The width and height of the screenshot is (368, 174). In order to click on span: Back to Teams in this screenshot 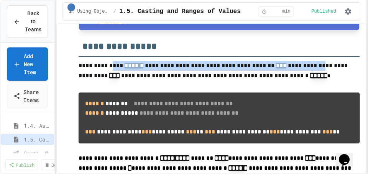, I will do `click(33, 21)`.